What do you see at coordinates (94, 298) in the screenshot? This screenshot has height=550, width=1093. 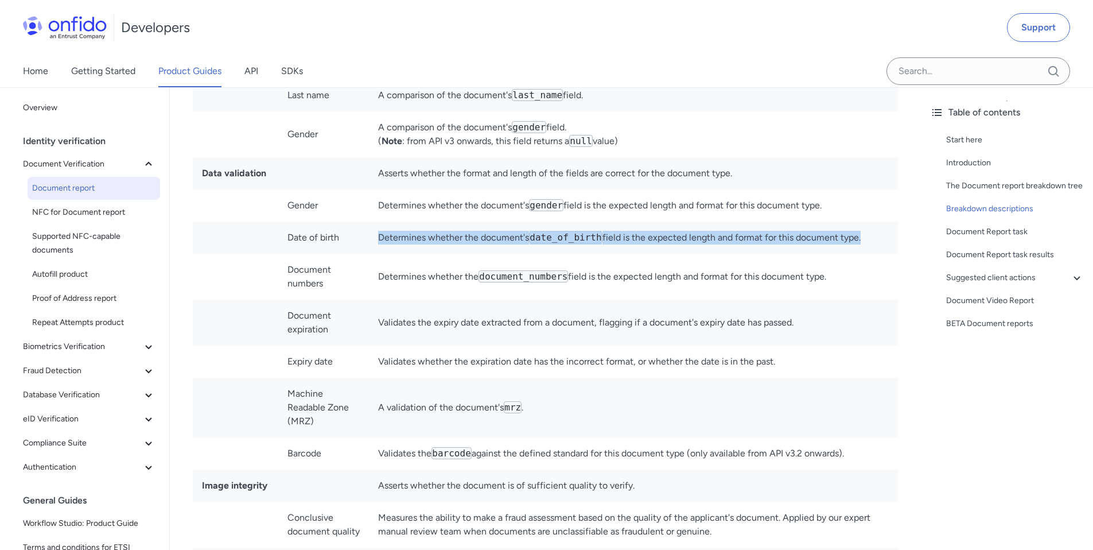 I see `span: Proof of Address report` at bounding box center [94, 298].